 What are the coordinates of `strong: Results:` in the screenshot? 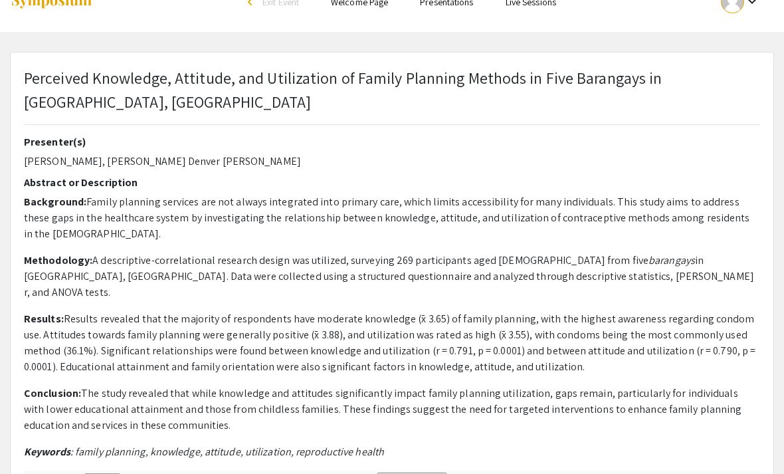 It's located at (44, 319).